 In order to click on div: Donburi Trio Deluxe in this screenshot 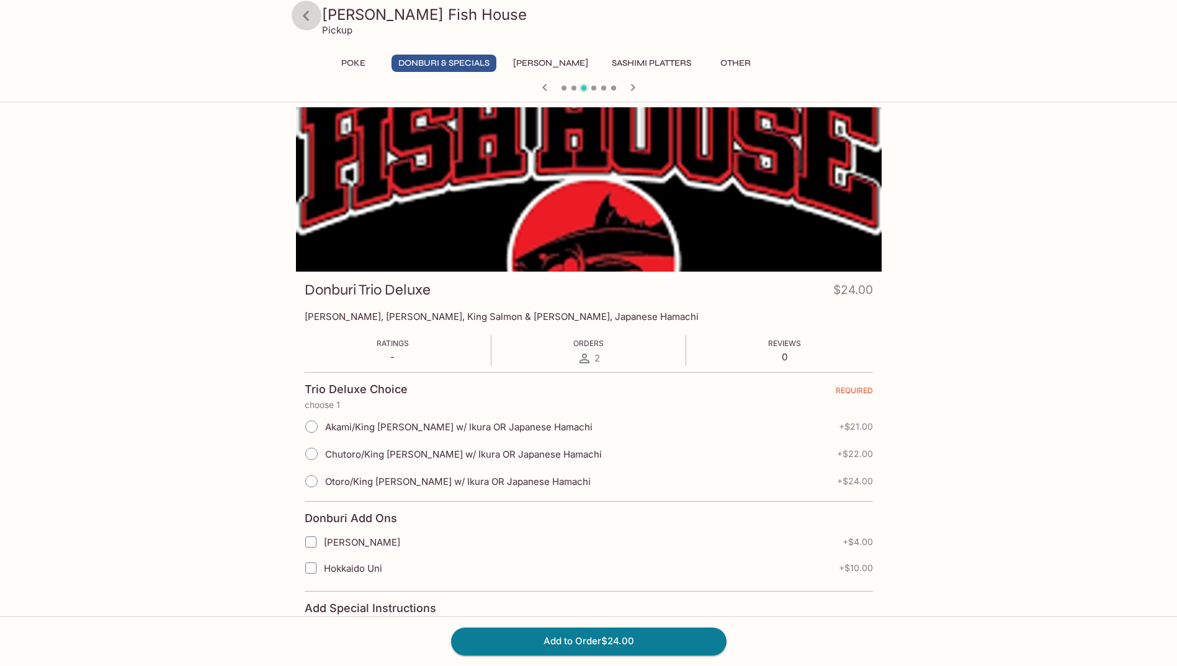, I will do `click(589, 189)`.